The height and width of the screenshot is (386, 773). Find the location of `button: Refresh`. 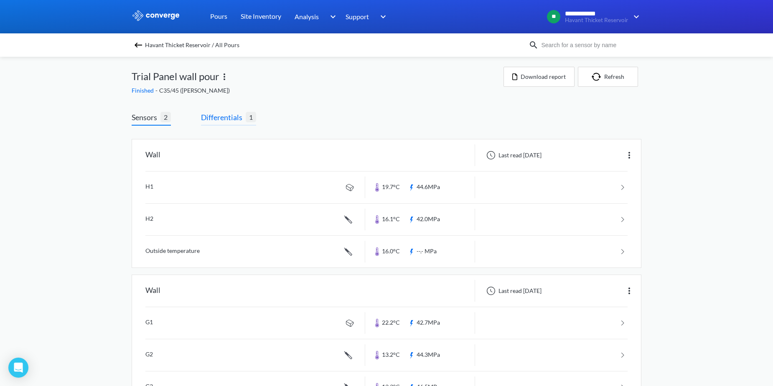

button: Refresh is located at coordinates (608, 77).